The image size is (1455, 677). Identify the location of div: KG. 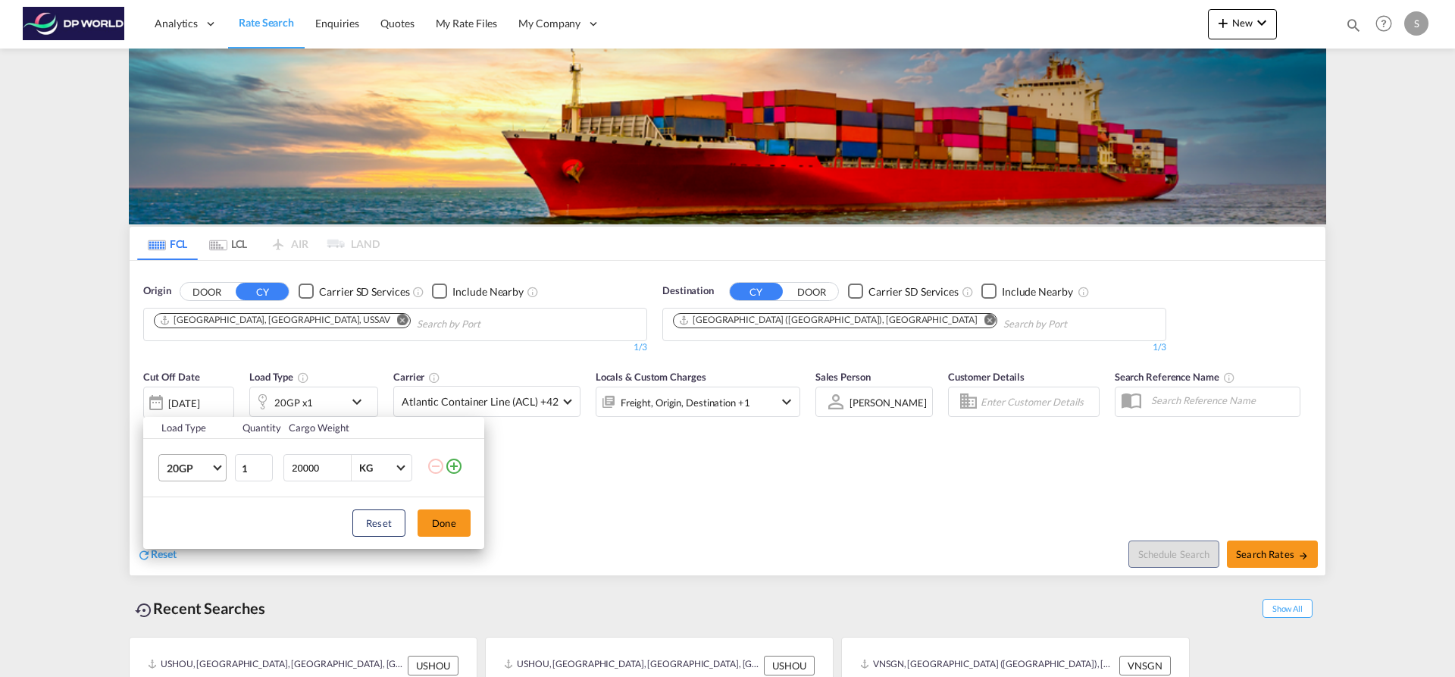
(366, 468).